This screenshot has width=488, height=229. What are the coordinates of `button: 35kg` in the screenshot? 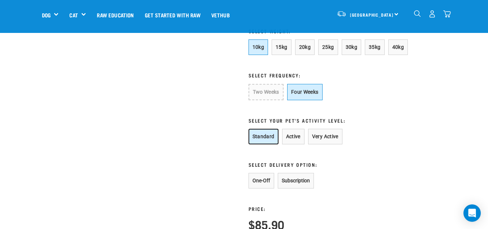 It's located at (375, 47).